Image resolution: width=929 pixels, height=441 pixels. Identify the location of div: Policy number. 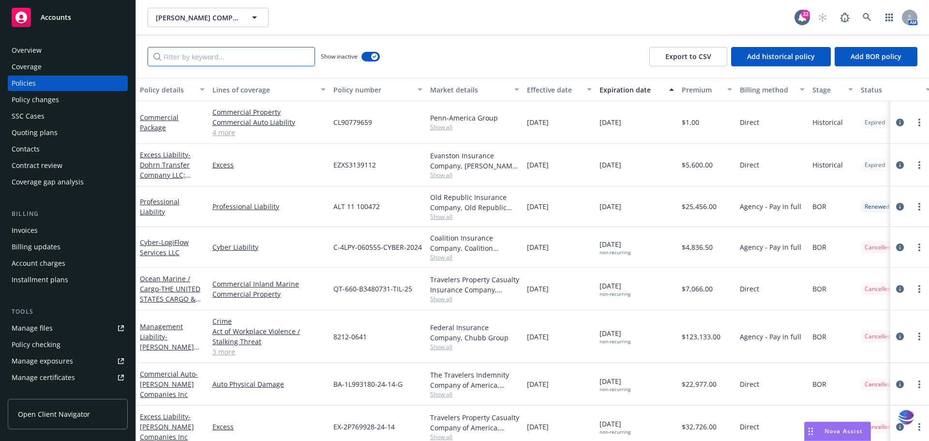
(373, 90).